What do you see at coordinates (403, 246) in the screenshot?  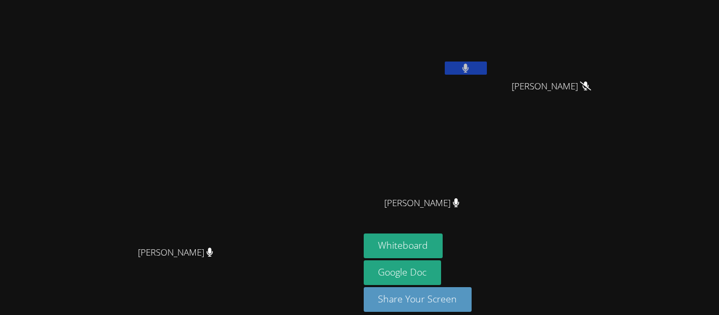 I see `button: Whiteboard` at bounding box center [403, 246].